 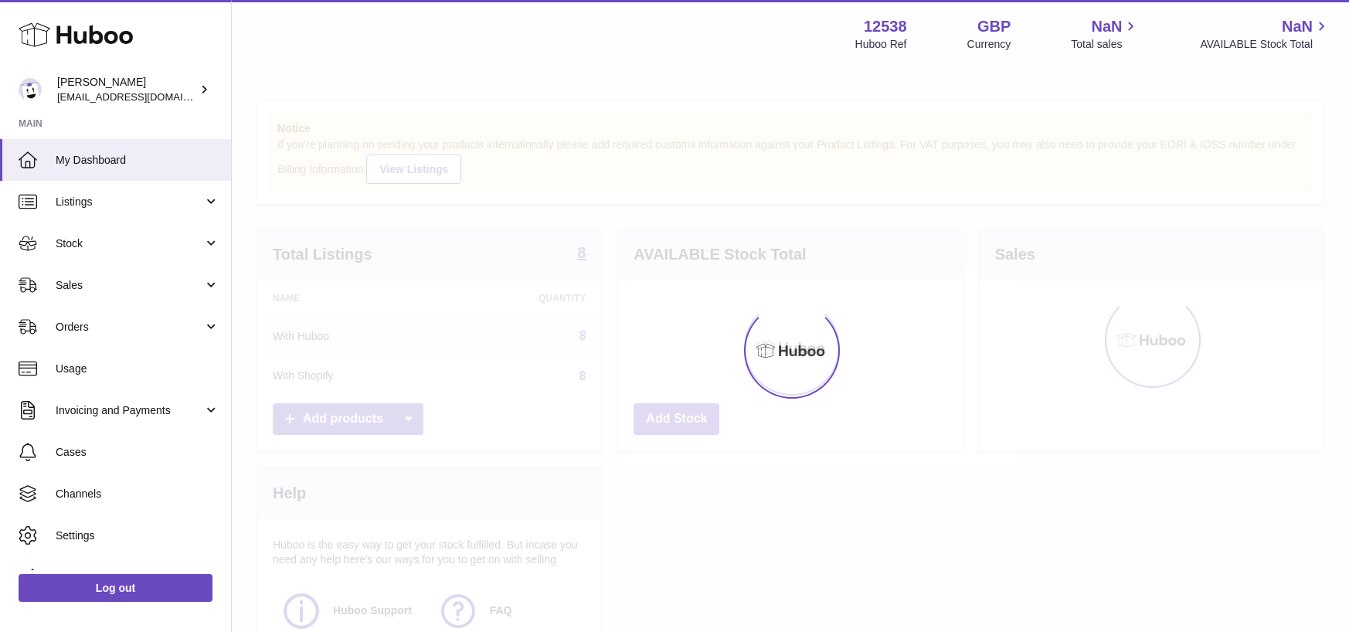 What do you see at coordinates (129, 243) in the screenshot?
I see `span: Stock` at bounding box center [129, 243].